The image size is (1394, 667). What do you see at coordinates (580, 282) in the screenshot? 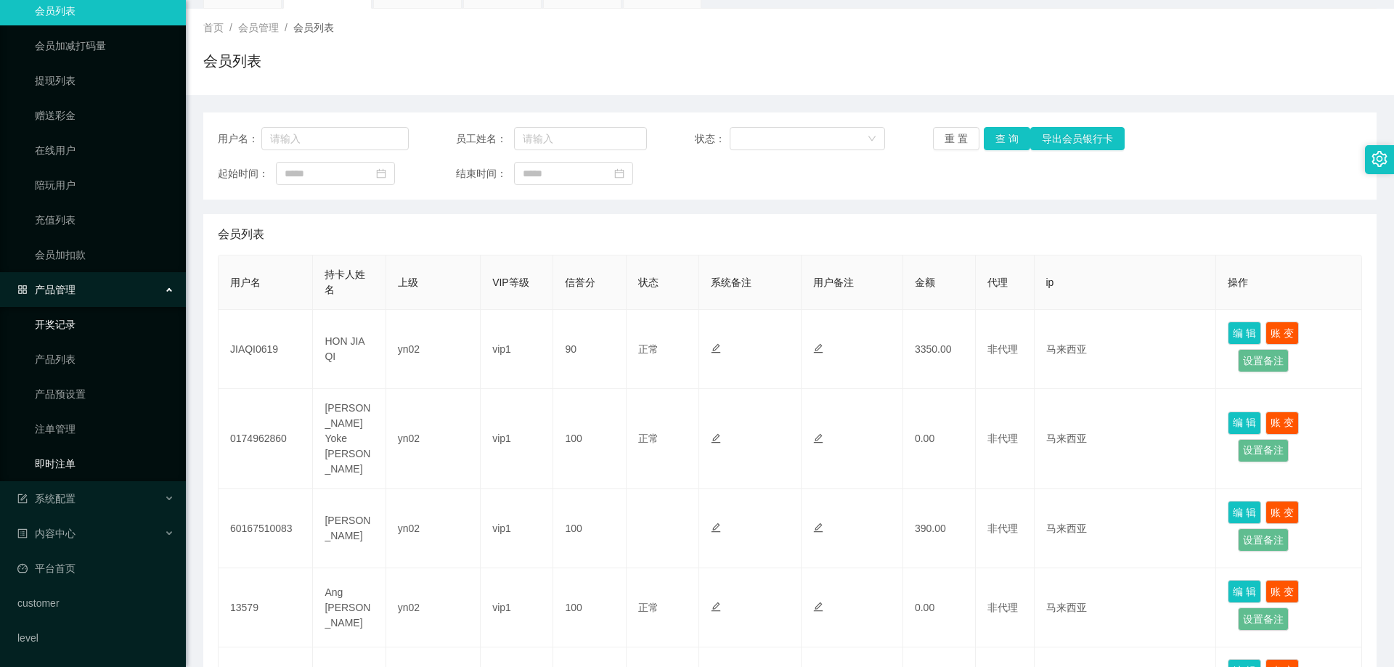
I see `span: 信誉分` at bounding box center [580, 282].